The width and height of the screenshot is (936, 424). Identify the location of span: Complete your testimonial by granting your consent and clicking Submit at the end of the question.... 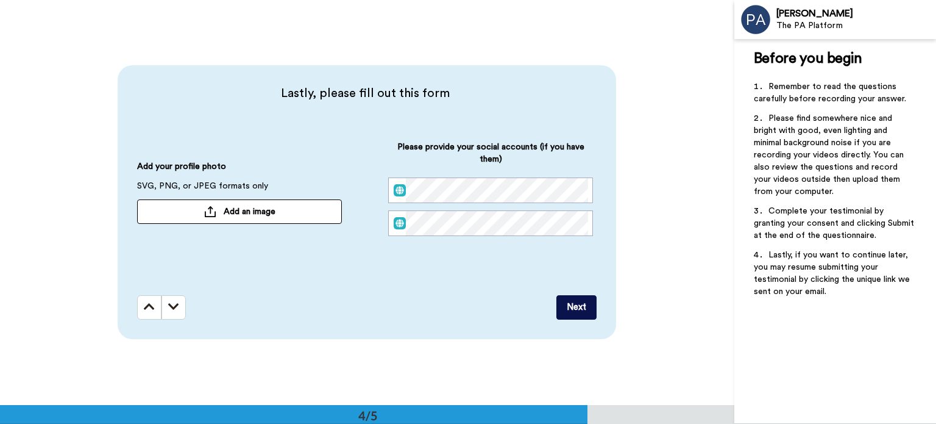
(835, 223).